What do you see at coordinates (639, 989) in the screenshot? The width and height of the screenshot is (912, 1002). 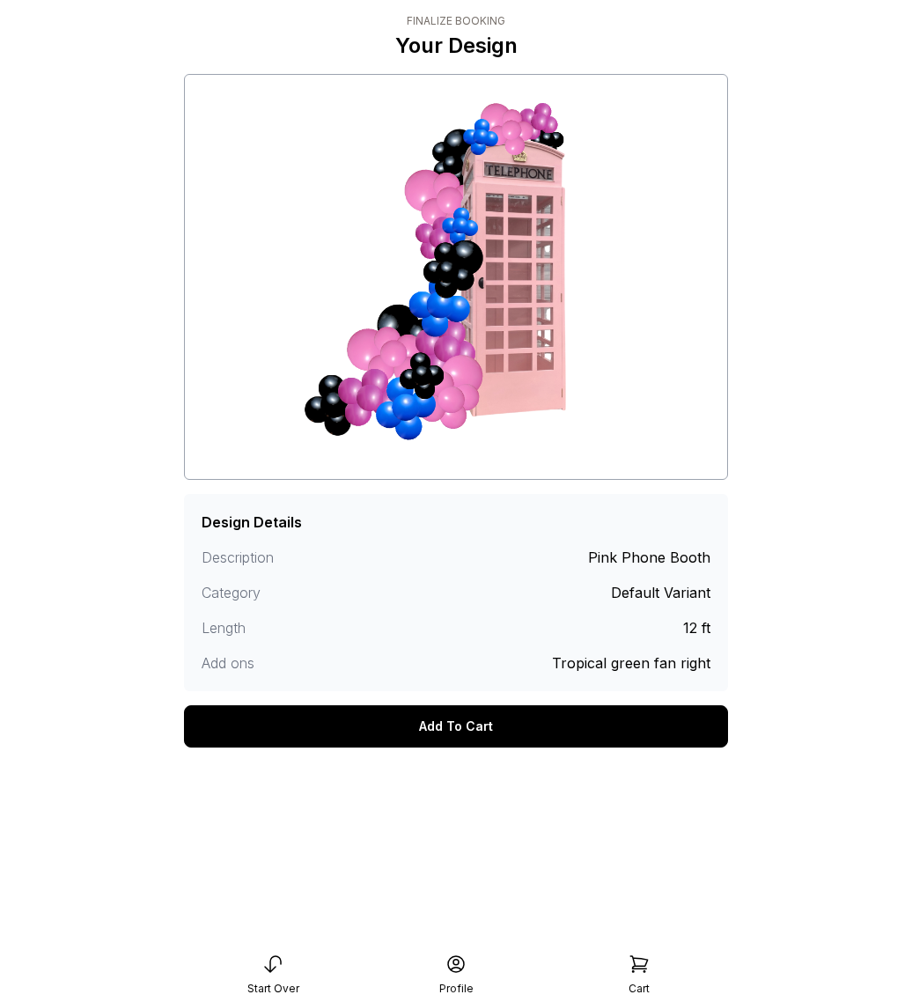 I see `div: Cart` at bounding box center [639, 989].